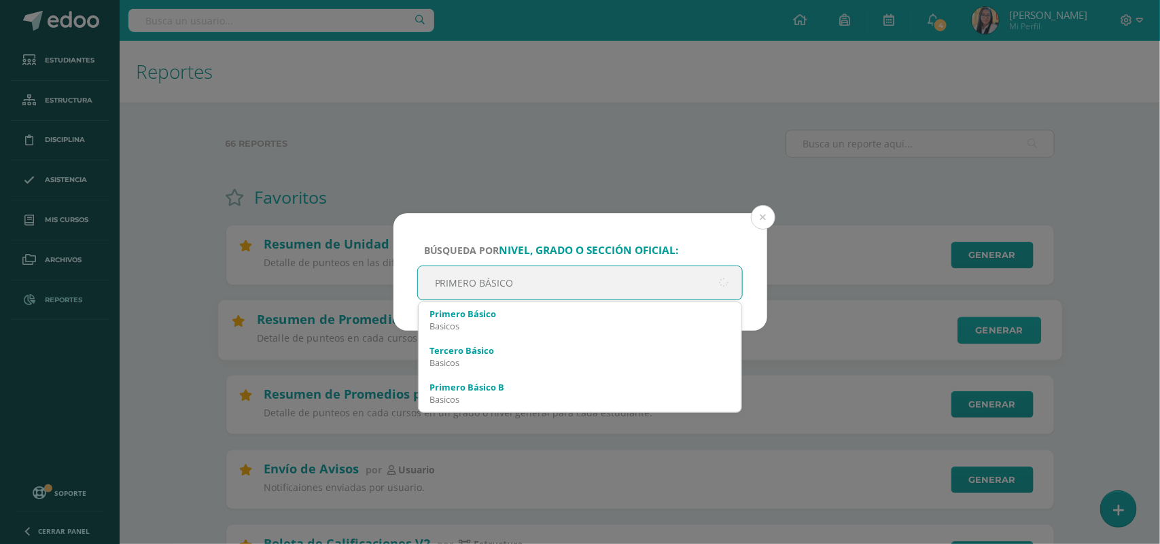 The height and width of the screenshot is (544, 1160). What do you see at coordinates (551, 250) in the screenshot?
I see `span: Búsqueda por` at bounding box center [551, 250].